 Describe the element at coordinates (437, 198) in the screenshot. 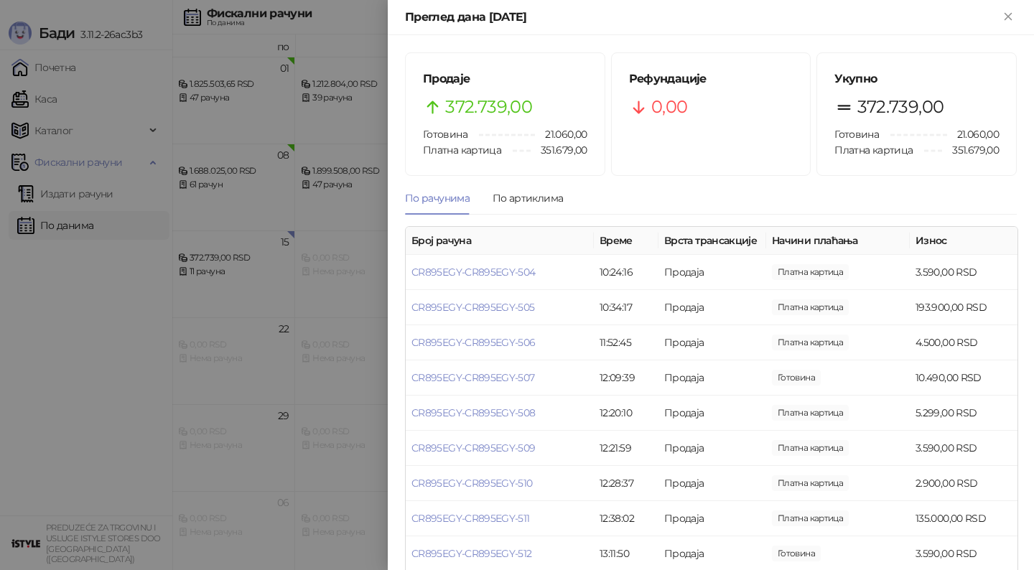

I see `div: По рачунима` at that location.